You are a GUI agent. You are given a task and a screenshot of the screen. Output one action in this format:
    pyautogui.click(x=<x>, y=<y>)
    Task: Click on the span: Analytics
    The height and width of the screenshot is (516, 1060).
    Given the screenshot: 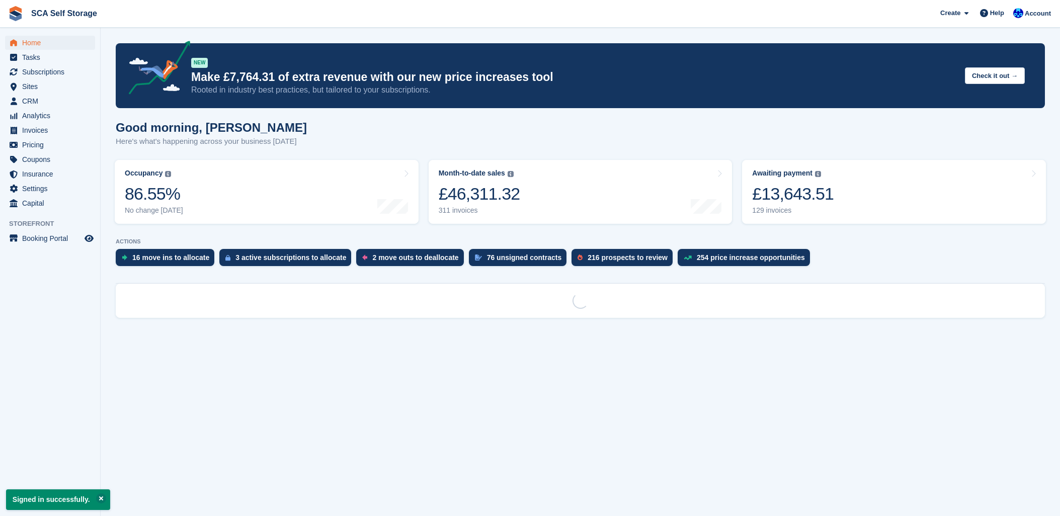 What is the action you would take?
    pyautogui.click(x=52, y=116)
    